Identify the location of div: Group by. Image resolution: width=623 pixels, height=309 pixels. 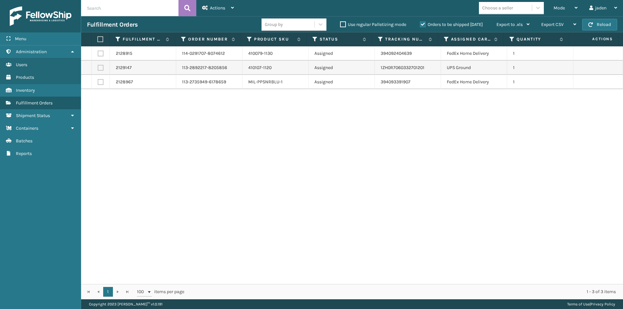
(274, 24).